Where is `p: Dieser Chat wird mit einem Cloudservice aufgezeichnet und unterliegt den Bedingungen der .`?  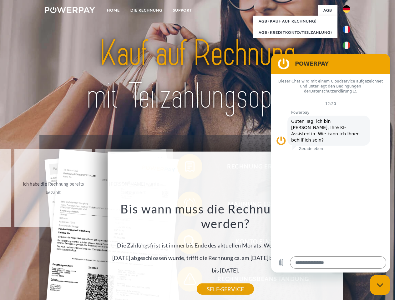 p: Dieser Chat wird mit einem Cloudservice aufgezeichnet und unterliegt den Bedingungen der . is located at coordinates (59, 33).